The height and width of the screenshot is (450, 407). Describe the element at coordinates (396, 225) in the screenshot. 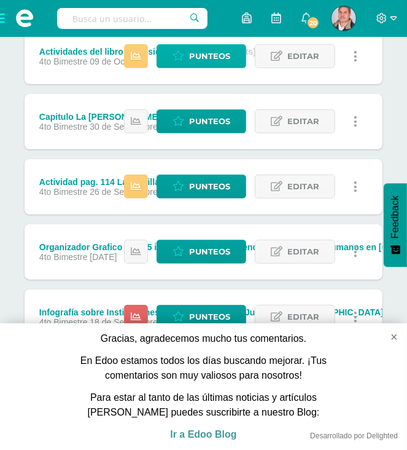

I see `button: Feedback - Mostrar encuesta` at that location.